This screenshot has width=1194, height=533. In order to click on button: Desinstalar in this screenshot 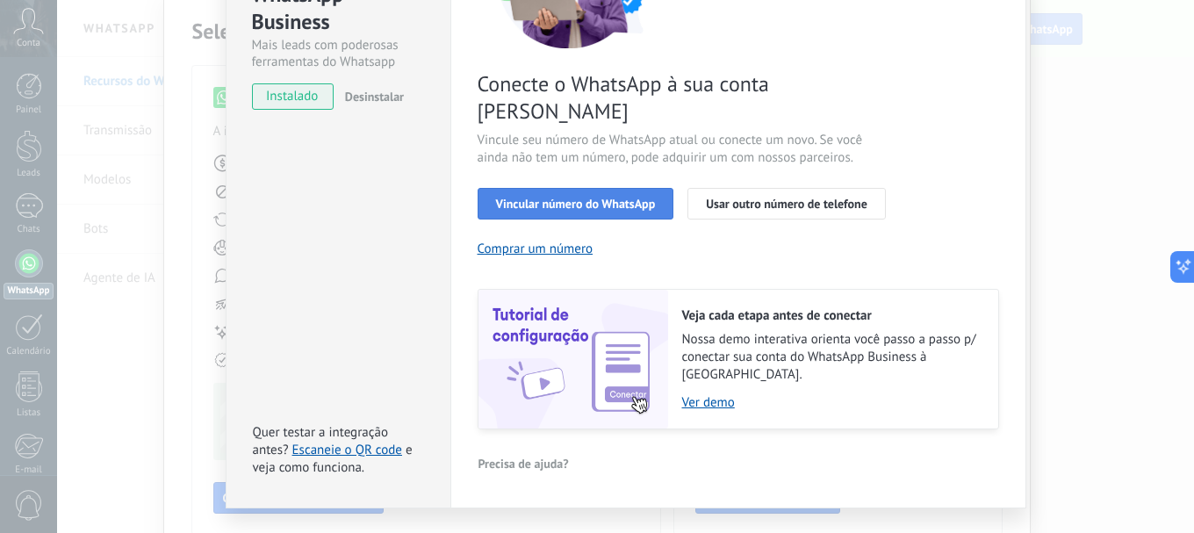, I will do `click(371, 97)`.